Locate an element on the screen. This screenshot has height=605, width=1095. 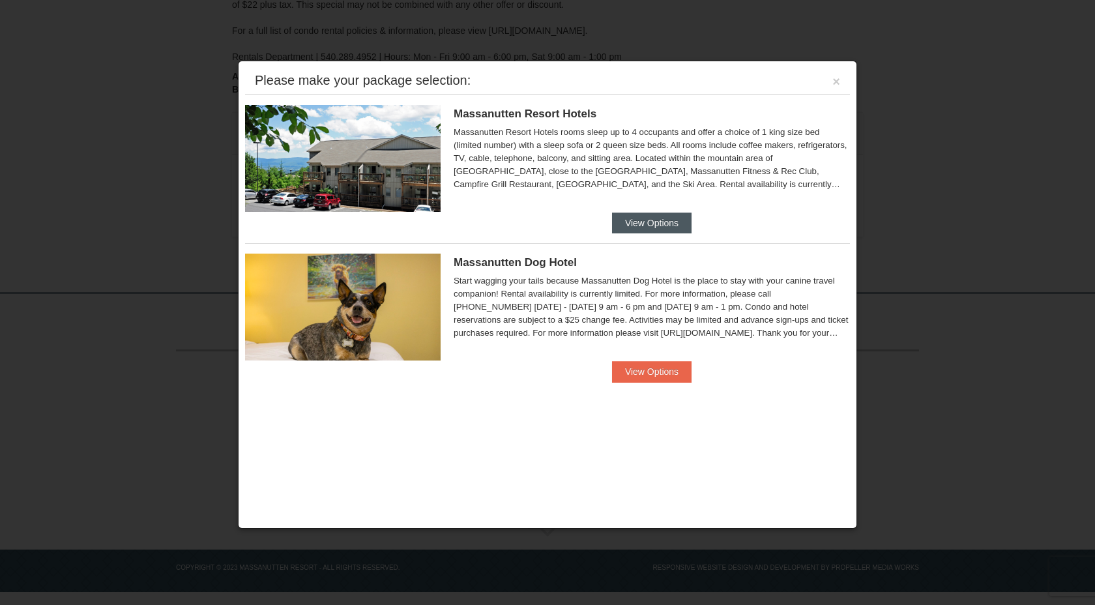
img: 19219026-1-e3b4ac8e.jpg is located at coordinates (343, 158).